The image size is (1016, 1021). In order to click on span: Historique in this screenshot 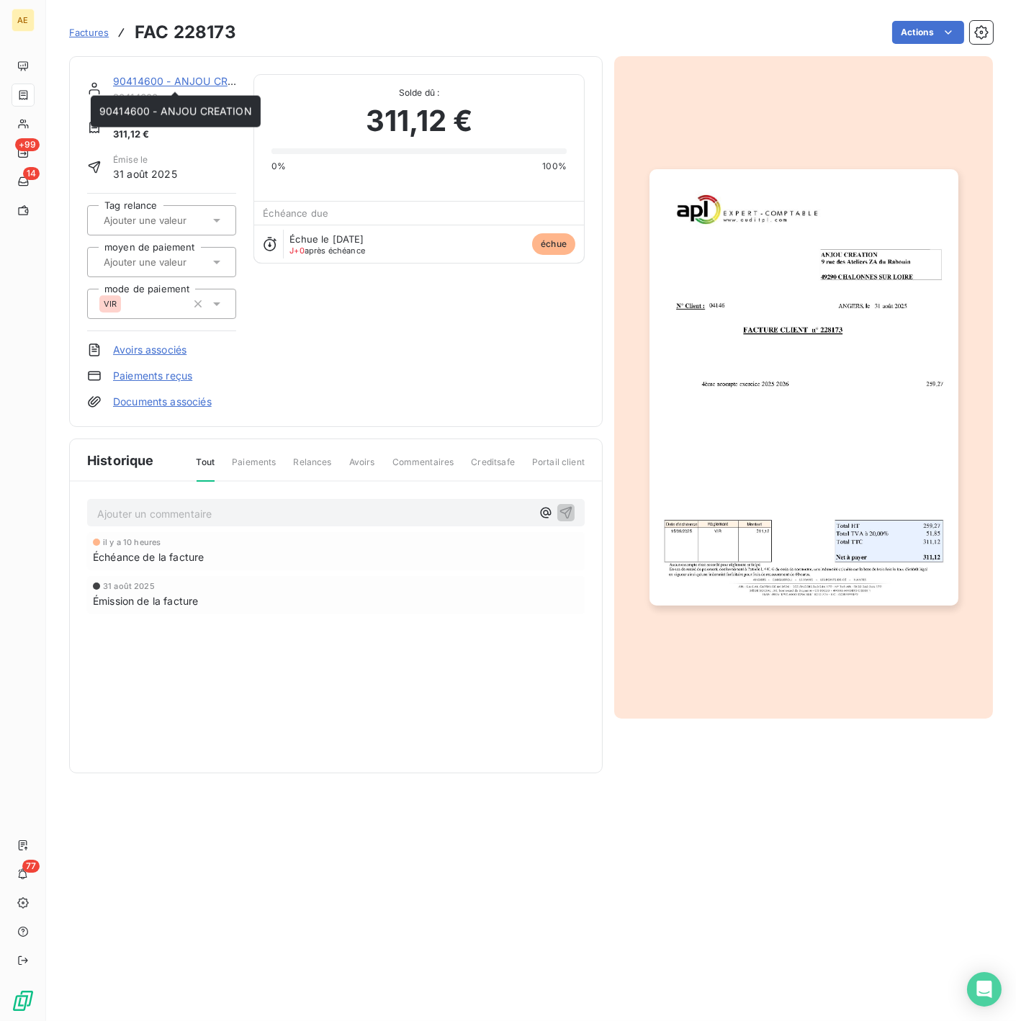, I will do `click(120, 460)`.